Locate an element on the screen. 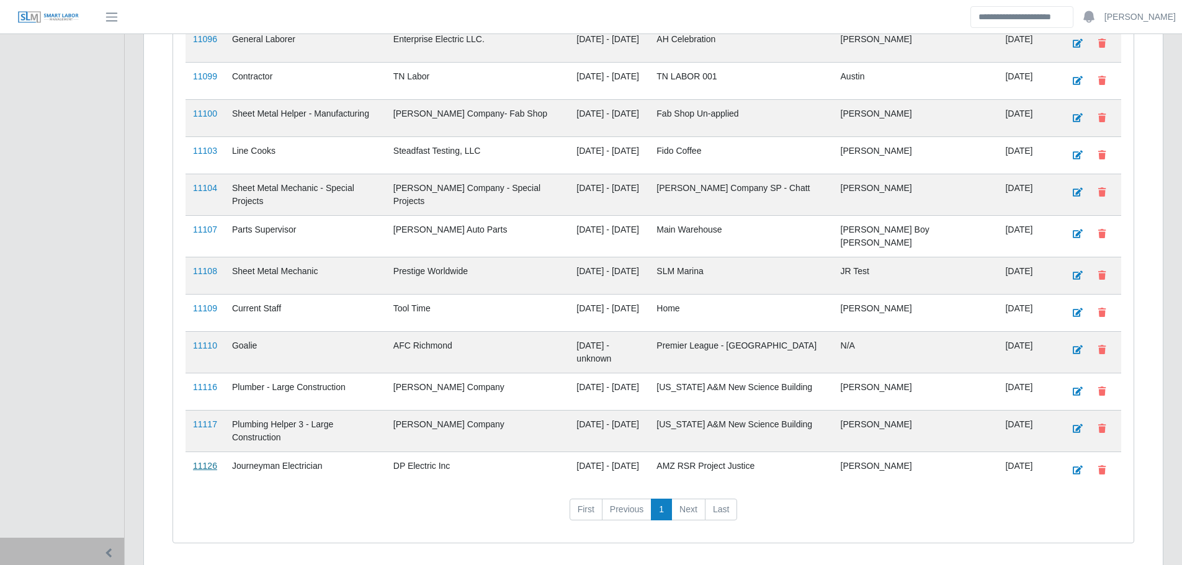 Image resolution: width=1182 pixels, height=565 pixels. a: 11096 is located at coordinates (205, 39).